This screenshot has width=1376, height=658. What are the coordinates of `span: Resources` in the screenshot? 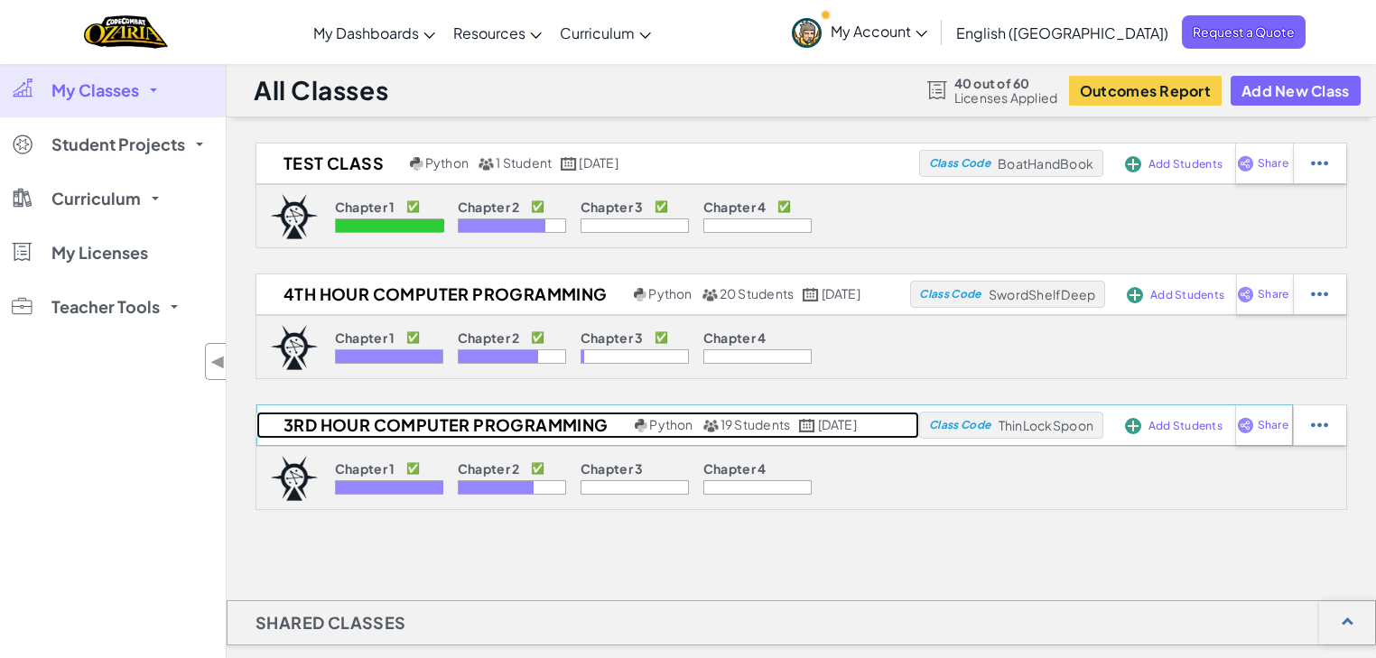 It's located at (489, 33).